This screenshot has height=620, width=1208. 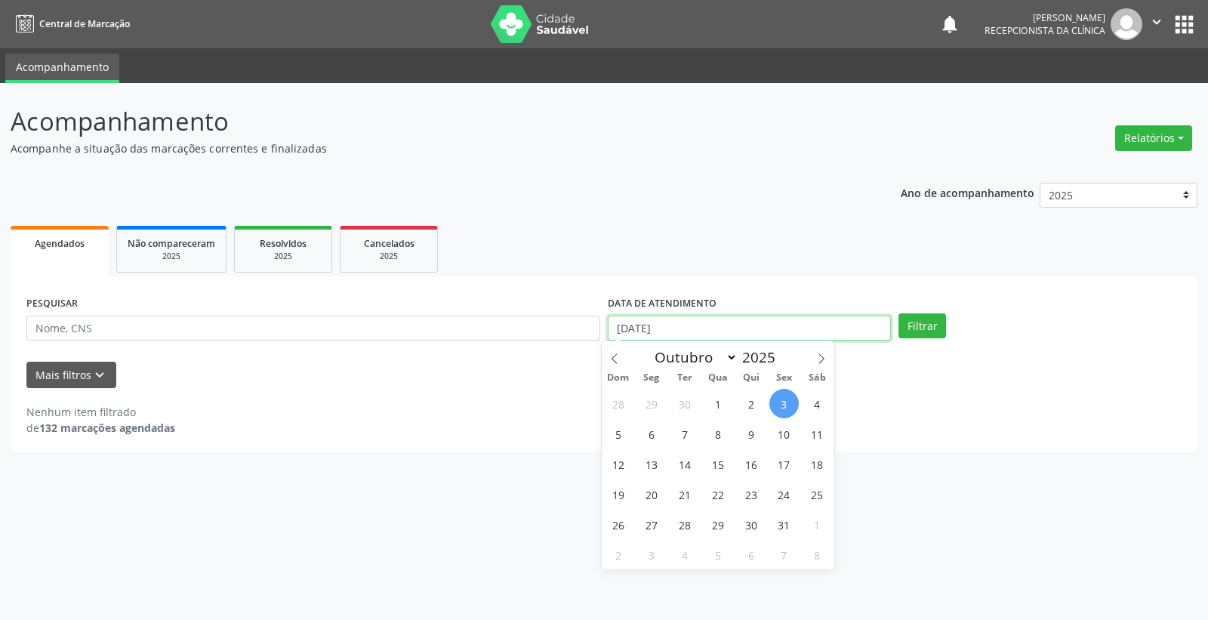 I want to click on span: Outubro 25, 2025, so click(x=817, y=494).